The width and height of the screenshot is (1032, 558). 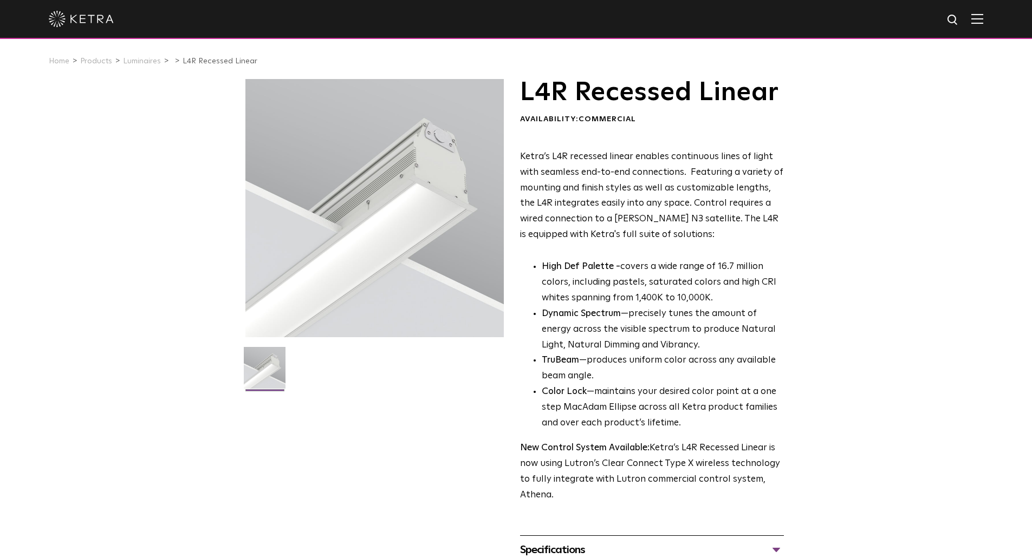 What do you see at coordinates (652, 472) in the screenshot?
I see `p: Ketra’s L4R Recessed Linear is now using Lutron’s Clear Connect Type X wireless technology to ful...` at bounding box center [652, 472].